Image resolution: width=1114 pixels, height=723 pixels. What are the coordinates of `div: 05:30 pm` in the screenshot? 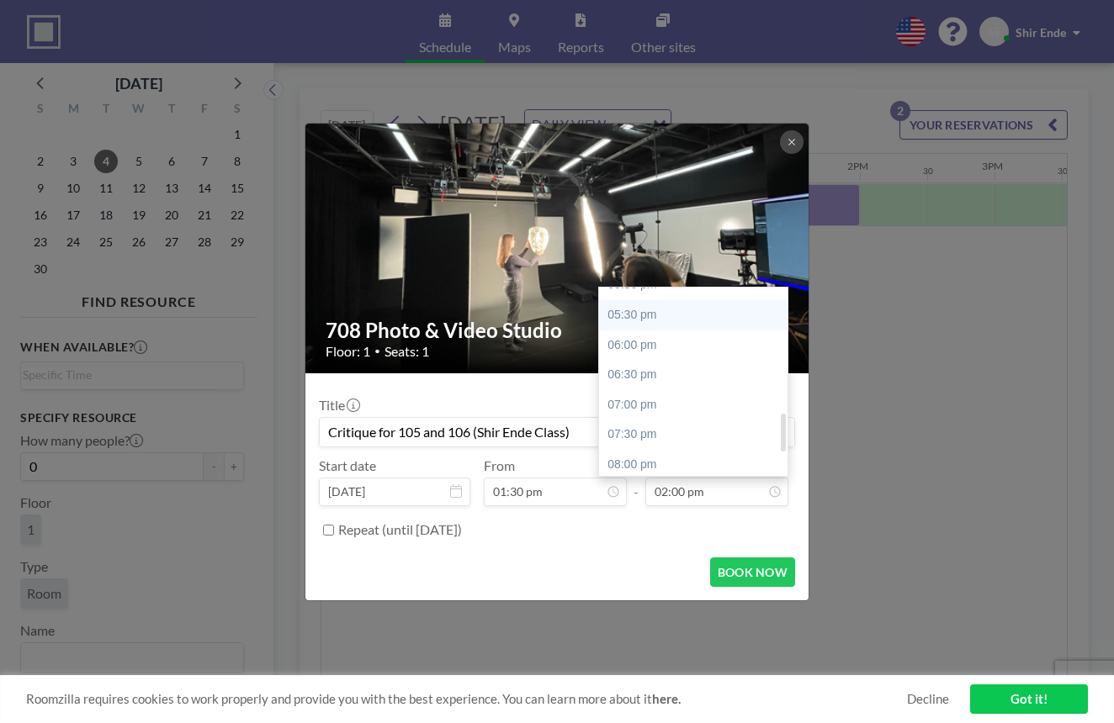 It's located at (697, 315).